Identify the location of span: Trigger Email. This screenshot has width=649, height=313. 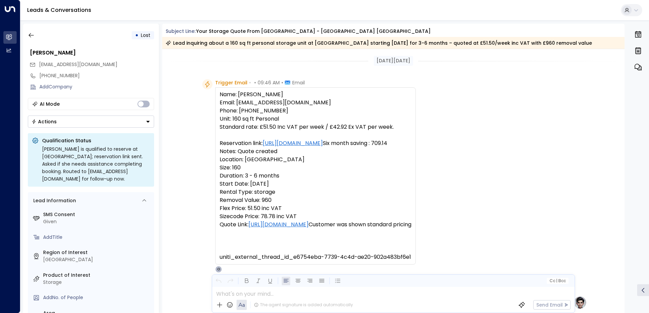
(231, 83).